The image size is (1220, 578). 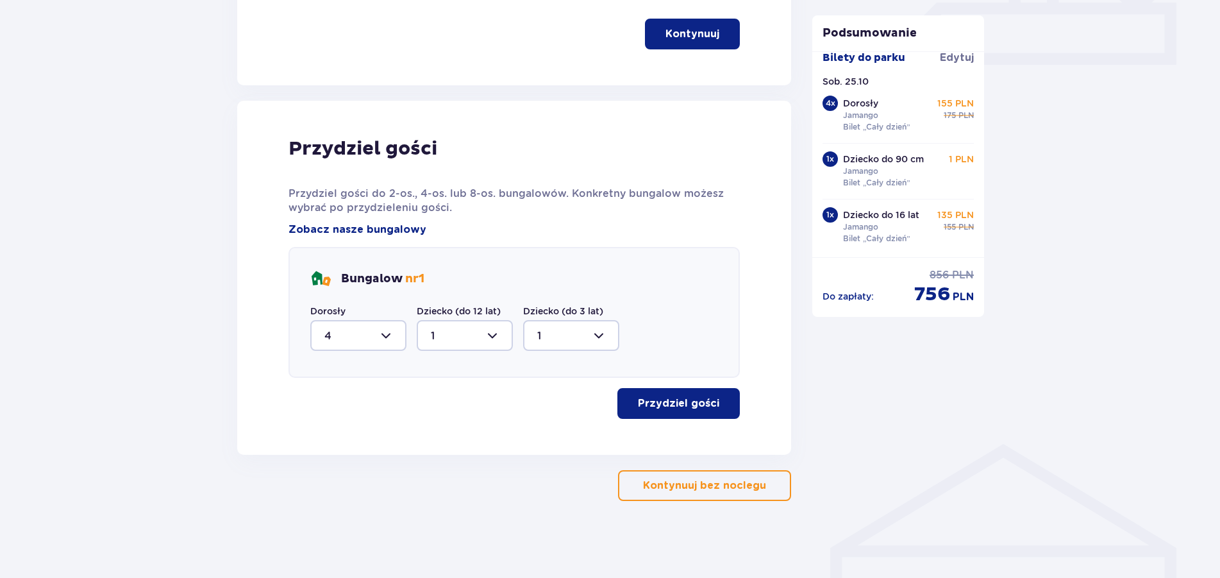 What do you see at coordinates (883, 159) in the screenshot?
I see `p: Dziecko do 90 cm` at bounding box center [883, 159].